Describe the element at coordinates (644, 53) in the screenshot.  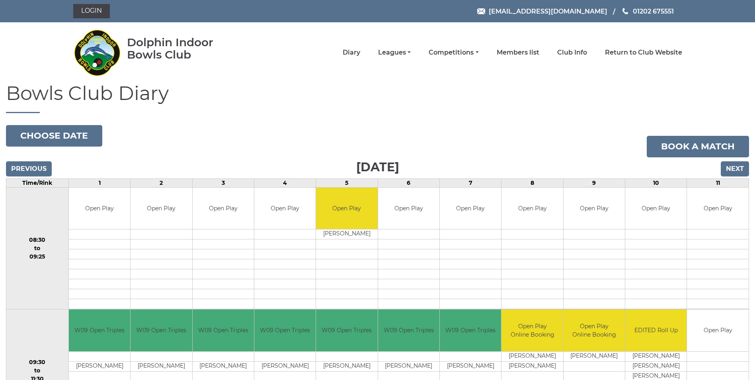
I see `a: Return to Club Website` at that location.